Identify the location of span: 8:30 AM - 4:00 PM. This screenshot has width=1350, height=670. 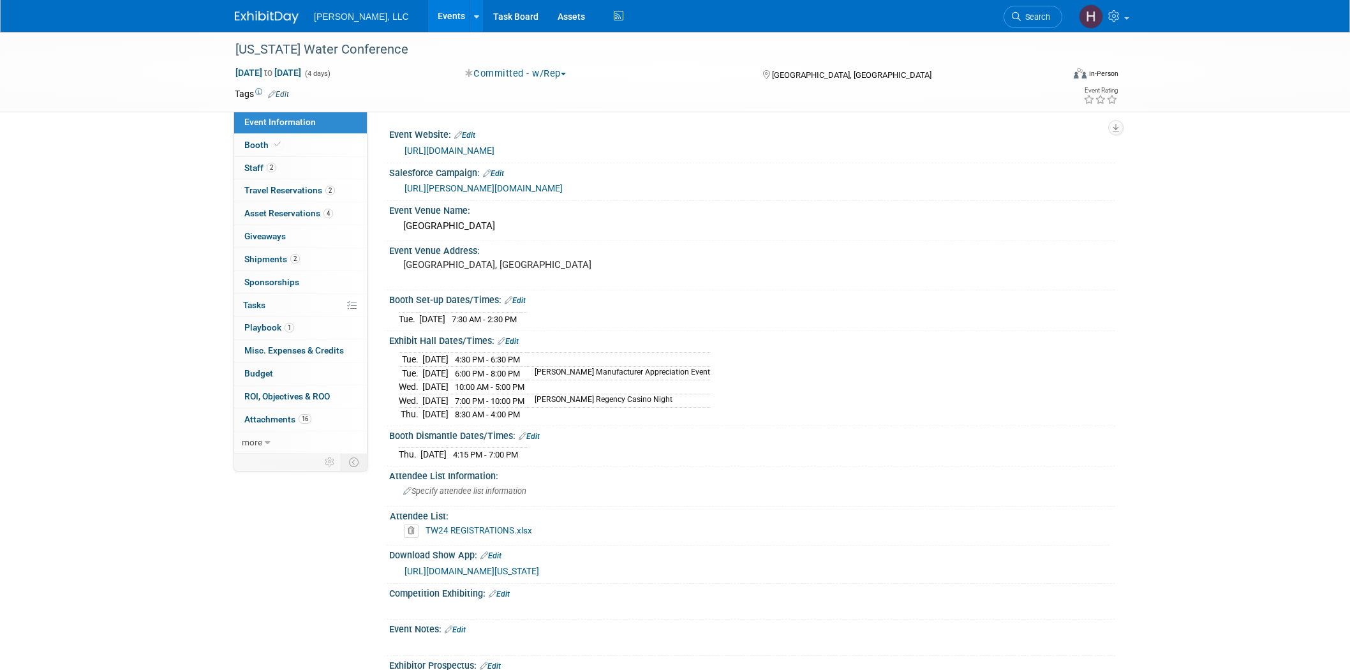
(487, 414).